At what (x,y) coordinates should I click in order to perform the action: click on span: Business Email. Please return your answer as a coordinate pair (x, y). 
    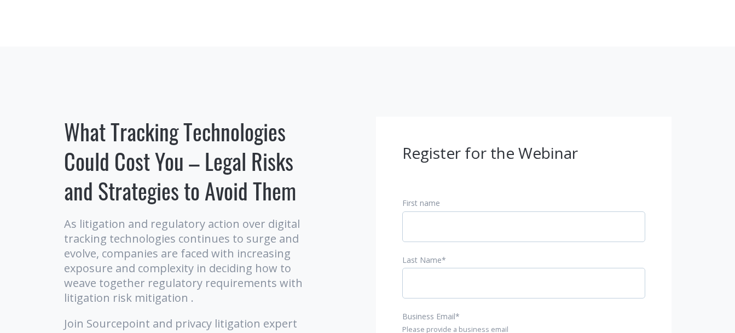
    Looking at the image, I should click on (429, 316).